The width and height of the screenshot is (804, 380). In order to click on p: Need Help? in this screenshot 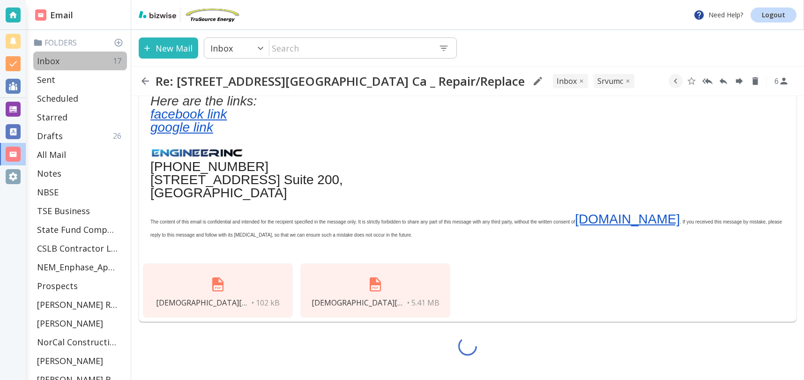, I will do `click(718, 15)`.